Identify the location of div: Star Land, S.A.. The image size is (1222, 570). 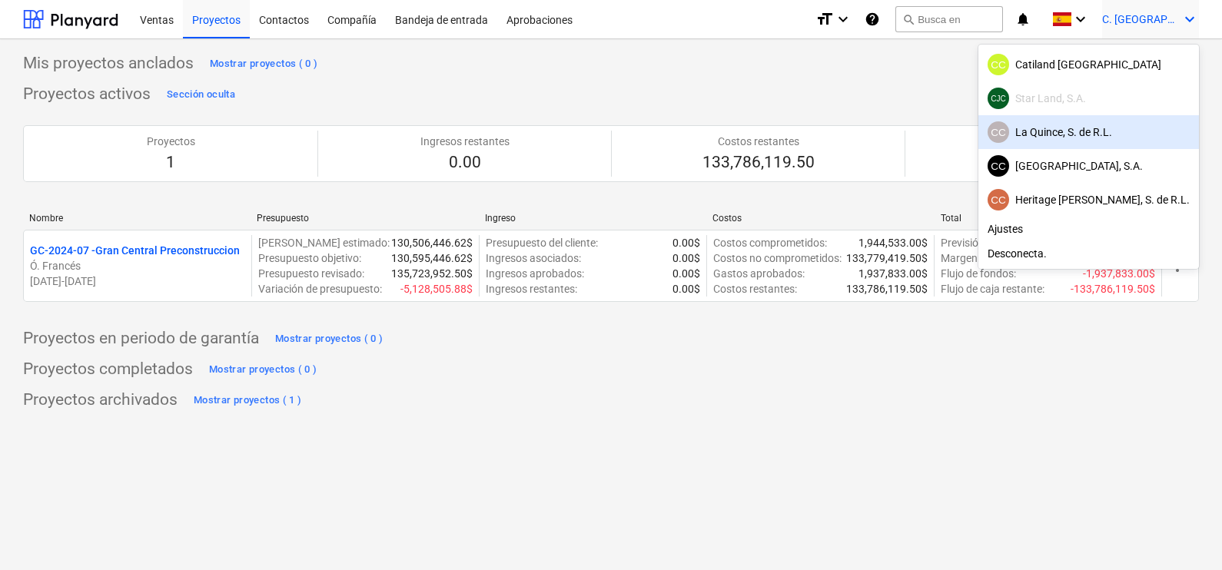
(1089, 98).